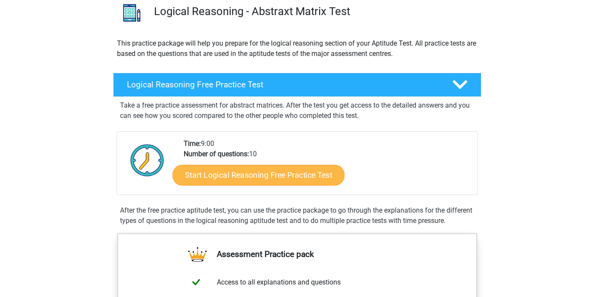 This screenshot has width=594, height=297. What do you see at coordinates (282, 84) in the screenshot?
I see `h4: Logical Reasoning Free Practice Test` at bounding box center [282, 84].